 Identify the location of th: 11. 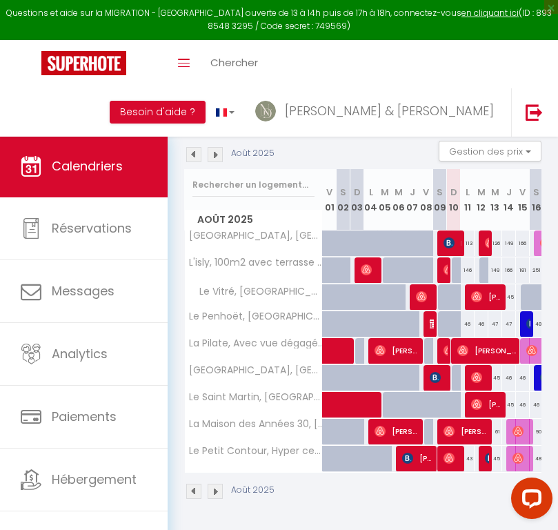
(468, 199).